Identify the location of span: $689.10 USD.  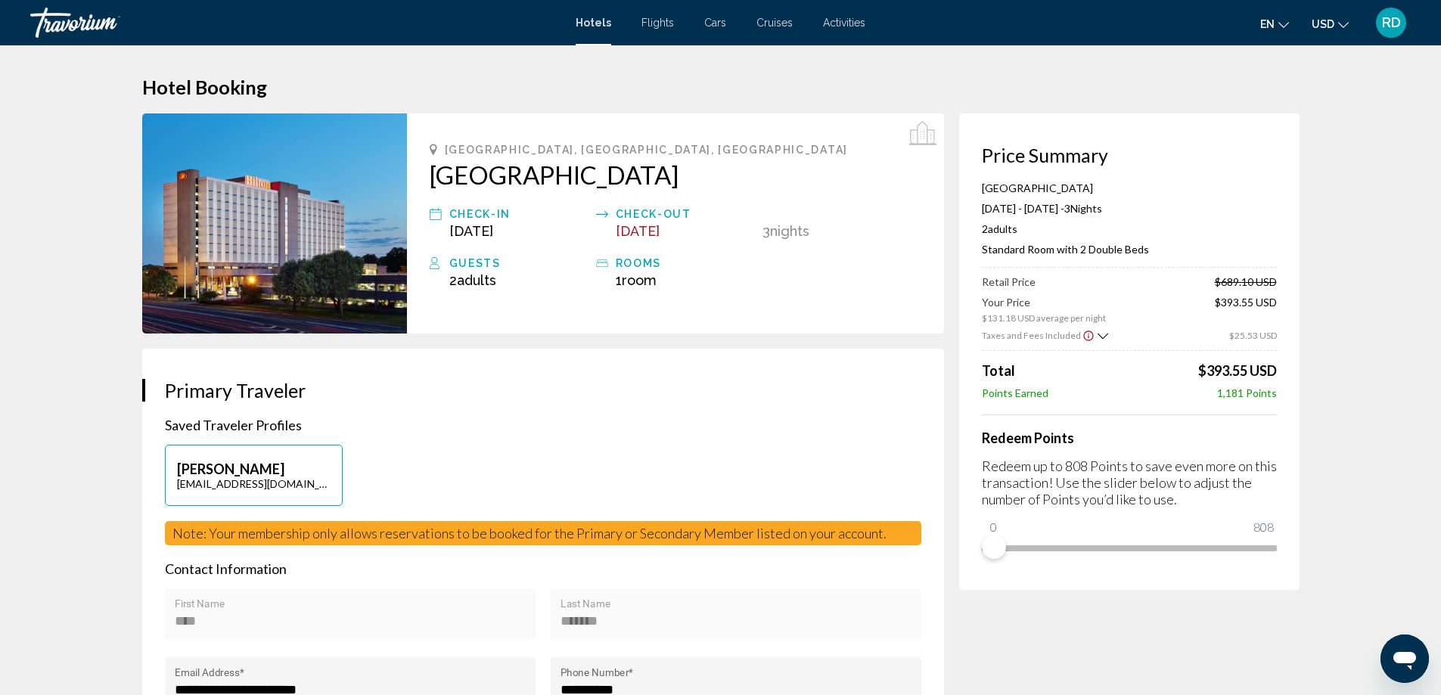
(1245, 281).